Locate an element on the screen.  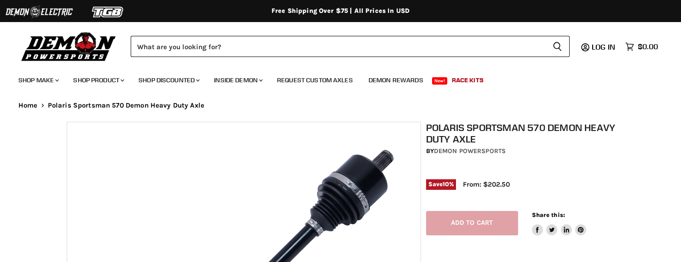
span: Share this: is located at coordinates (549, 215).